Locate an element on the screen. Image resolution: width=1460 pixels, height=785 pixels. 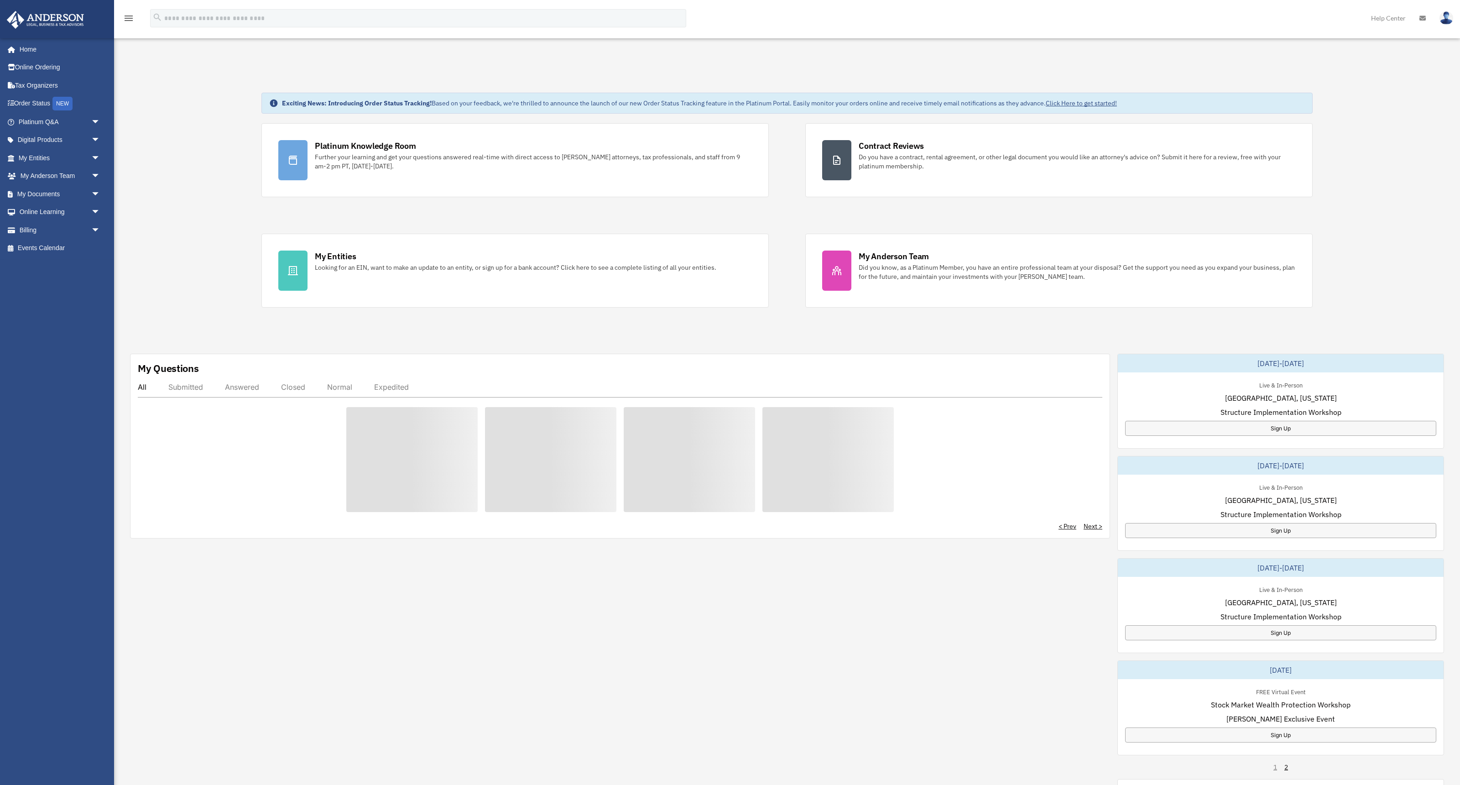
div: FREE Virtual Event is located at coordinates (1281, 691).